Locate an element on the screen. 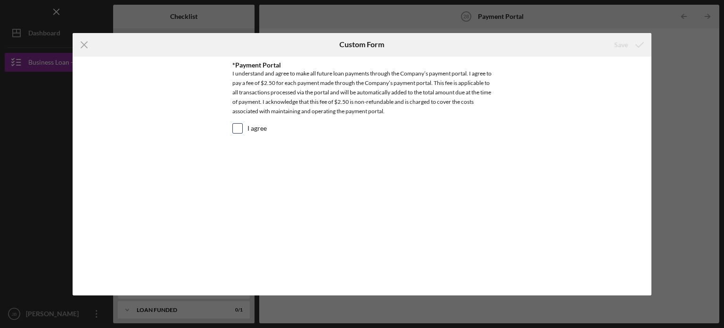  h6: Custom Form is located at coordinates (362, 44).